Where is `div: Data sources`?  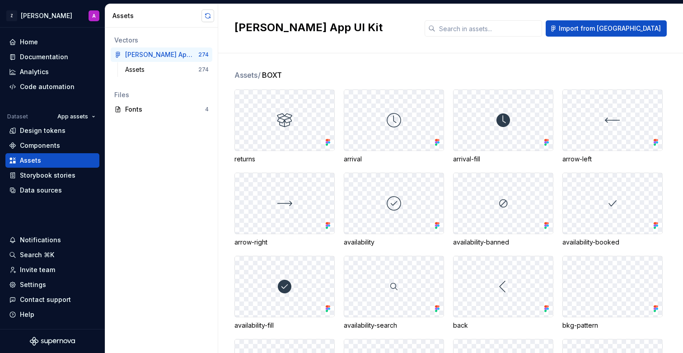 div: Data sources is located at coordinates (41, 190).